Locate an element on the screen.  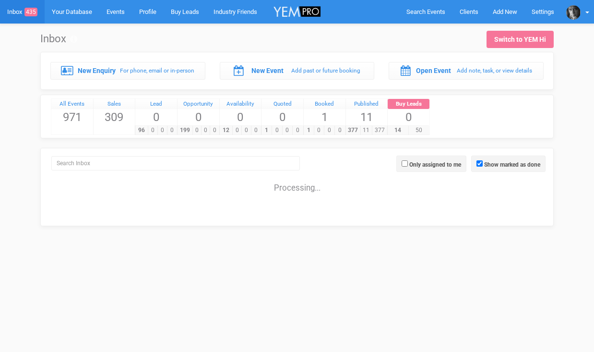
span: 50 is located at coordinates (419, 130).